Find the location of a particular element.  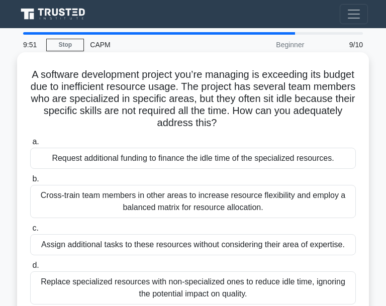

div: Assign additional tasks to these resources without considering their area of expertise. is located at coordinates (193, 245).